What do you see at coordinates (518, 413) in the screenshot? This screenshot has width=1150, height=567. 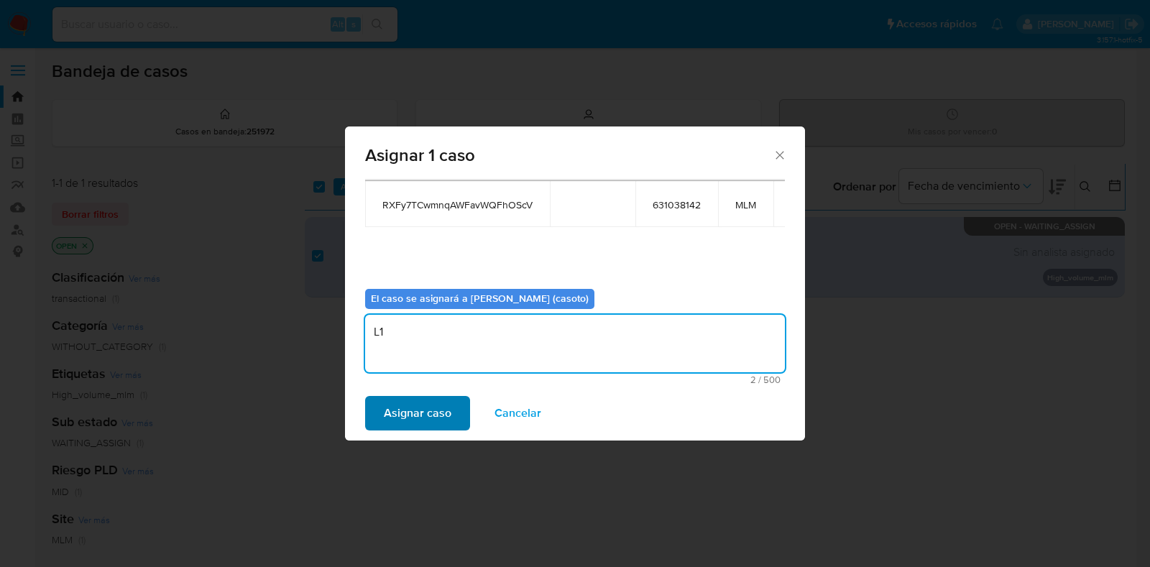 I see `span: Cancelar` at bounding box center [518, 413].